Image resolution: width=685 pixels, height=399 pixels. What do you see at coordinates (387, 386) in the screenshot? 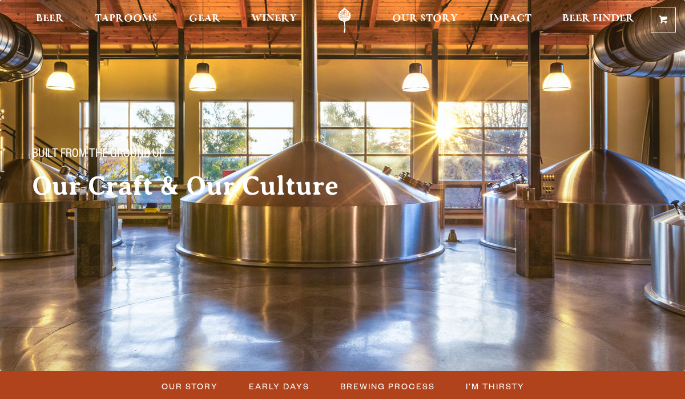
I see `a: Brewing Process` at bounding box center [387, 386].